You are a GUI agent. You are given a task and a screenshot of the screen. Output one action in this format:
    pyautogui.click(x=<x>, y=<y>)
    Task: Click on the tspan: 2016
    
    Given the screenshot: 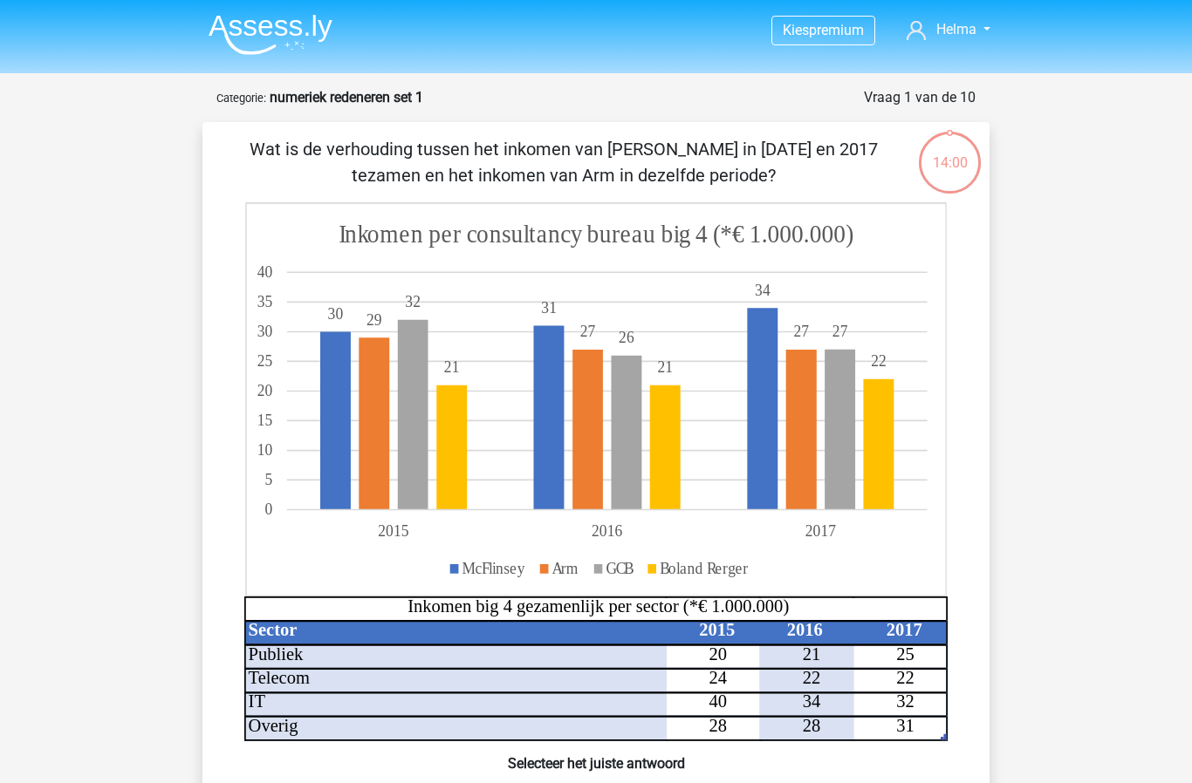 What is the action you would take?
    pyautogui.click(x=804, y=630)
    